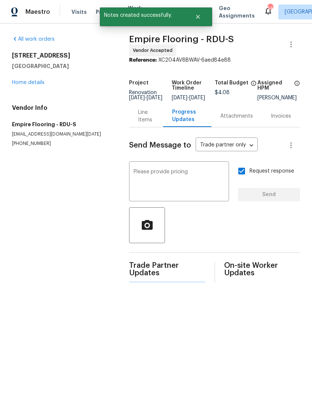 This screenshot has width=312, height=406. Describe the element at coordinates (297, 88) in the screenshot. I see `span: The hpm assigned to this work order.` at that location.